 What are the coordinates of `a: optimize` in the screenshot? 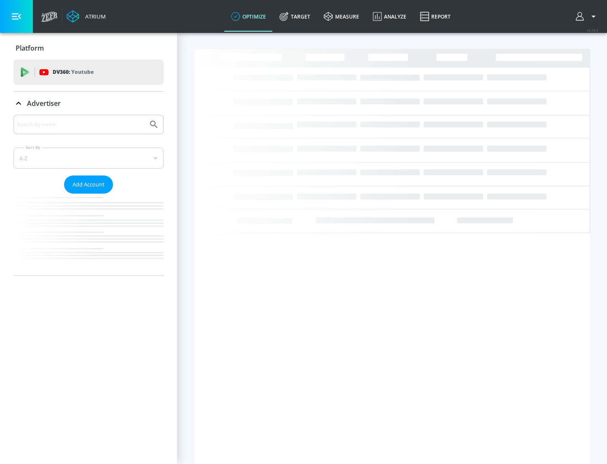 It's located at (248, 16).